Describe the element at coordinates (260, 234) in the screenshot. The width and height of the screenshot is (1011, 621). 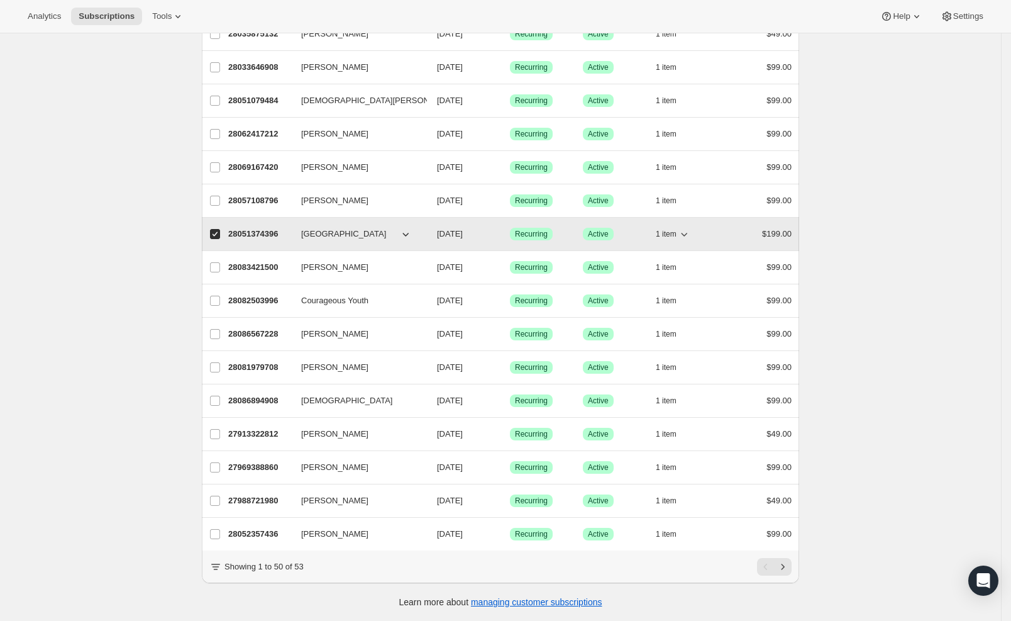
I see `p: 28051374396` at that location.